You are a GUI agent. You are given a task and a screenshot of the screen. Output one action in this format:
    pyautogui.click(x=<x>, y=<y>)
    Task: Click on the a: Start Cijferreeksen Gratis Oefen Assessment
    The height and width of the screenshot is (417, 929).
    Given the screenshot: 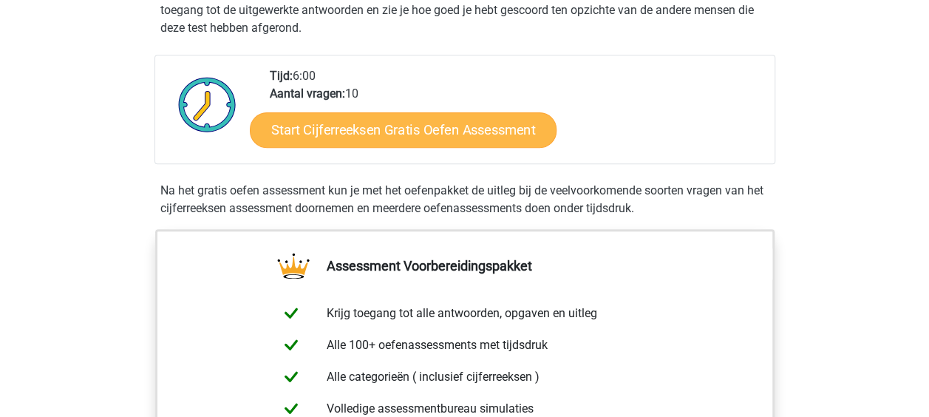 What is the action you would take?
    pyautogui.click(x=403, y=129)
    